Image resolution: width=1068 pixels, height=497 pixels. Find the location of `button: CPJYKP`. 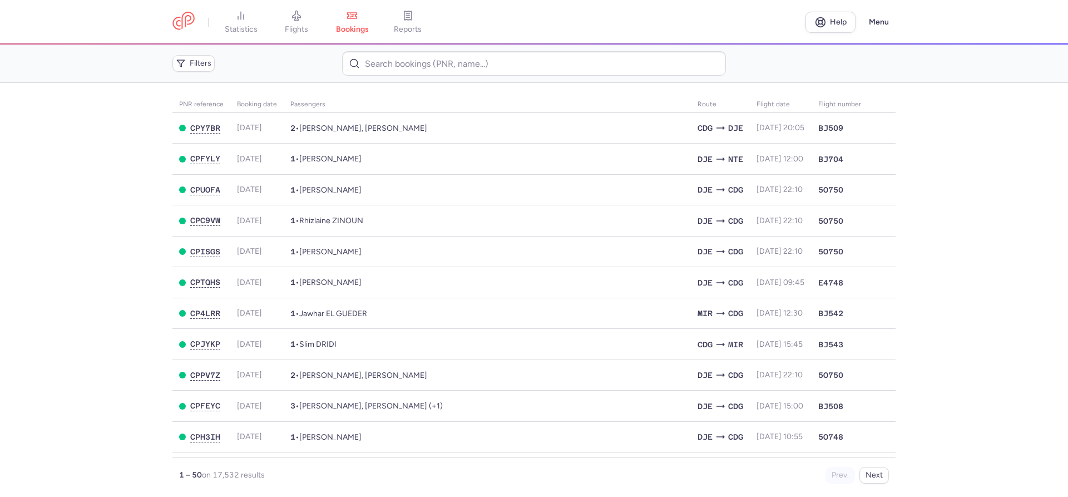

button: CPJYKP is located at coordinates (205, 344).